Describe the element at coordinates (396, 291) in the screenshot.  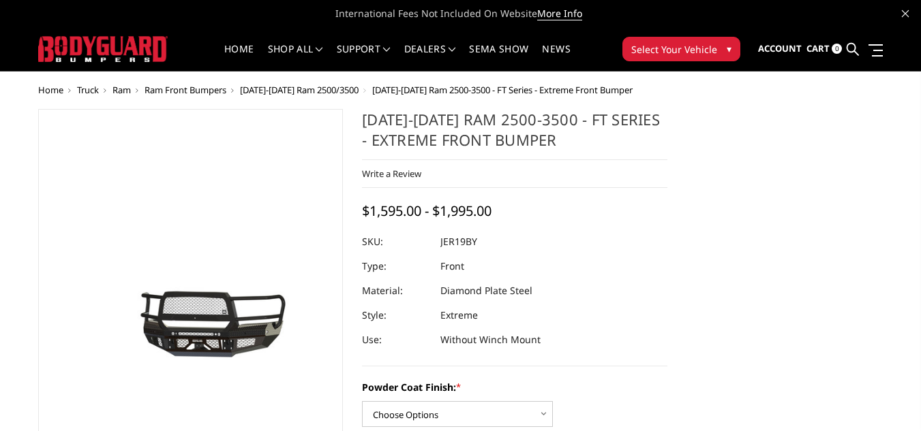
I see `dt: Material:` at that location.